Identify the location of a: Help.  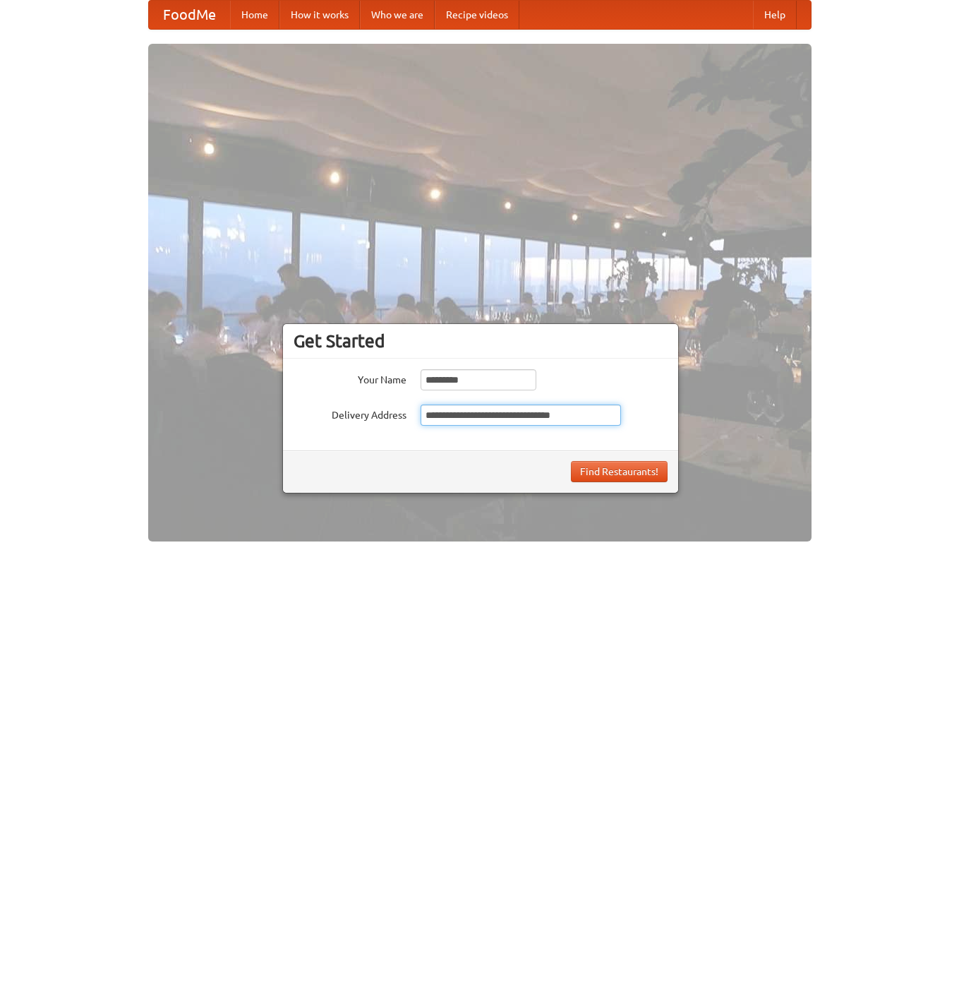
(775, 15).